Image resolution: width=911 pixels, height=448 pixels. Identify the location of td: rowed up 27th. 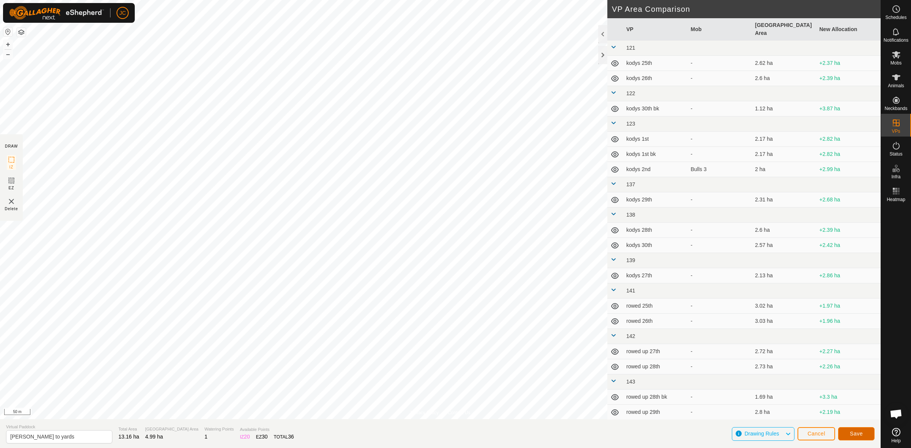
(655, 352).